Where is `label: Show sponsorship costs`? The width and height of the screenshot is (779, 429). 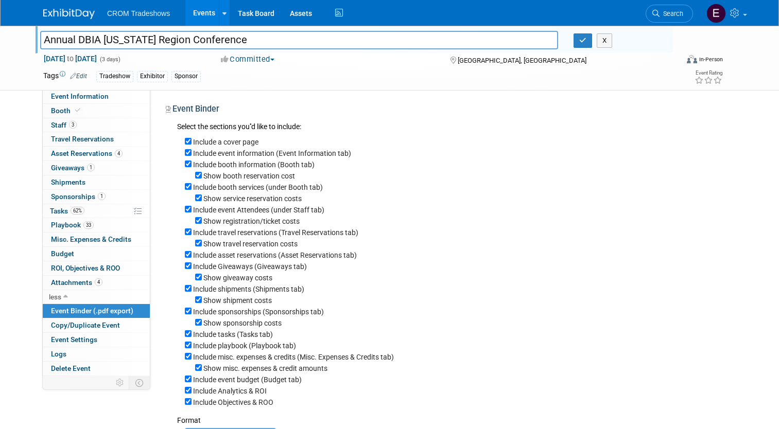 label: Show sponsorship costs is located at coordinates (242, 323).